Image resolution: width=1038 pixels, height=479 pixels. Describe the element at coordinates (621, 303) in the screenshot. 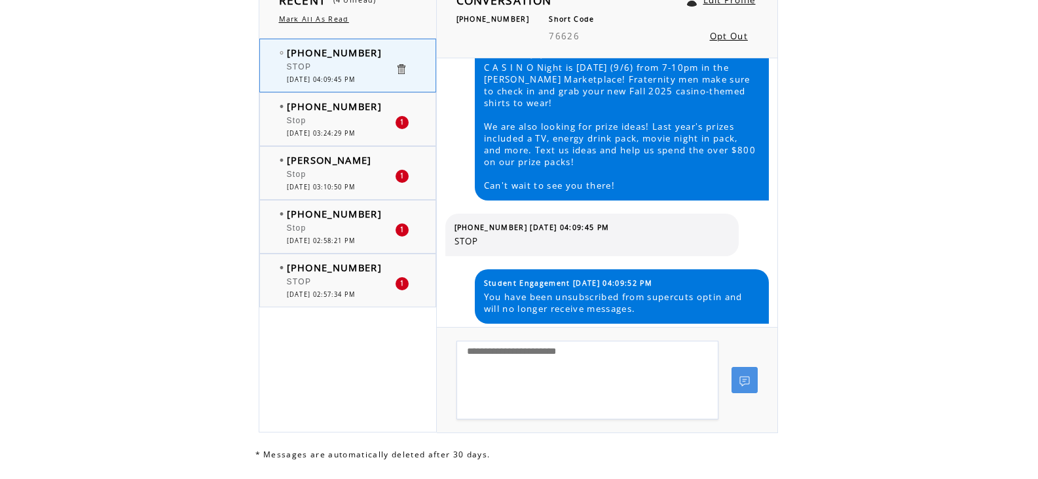

I see `span: You have been unsubscribed from supercuts optin and will no longer receive messages.` at that location.